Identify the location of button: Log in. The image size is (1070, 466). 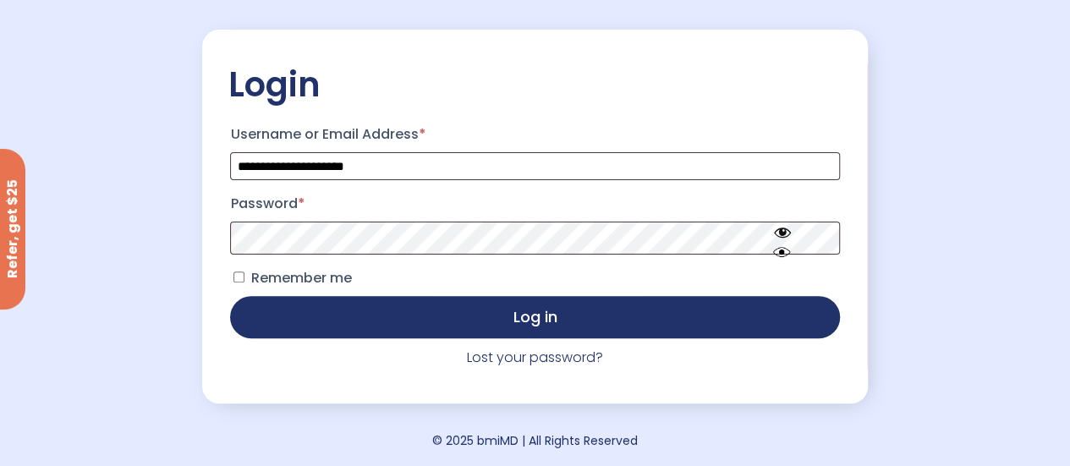
(535, 317).